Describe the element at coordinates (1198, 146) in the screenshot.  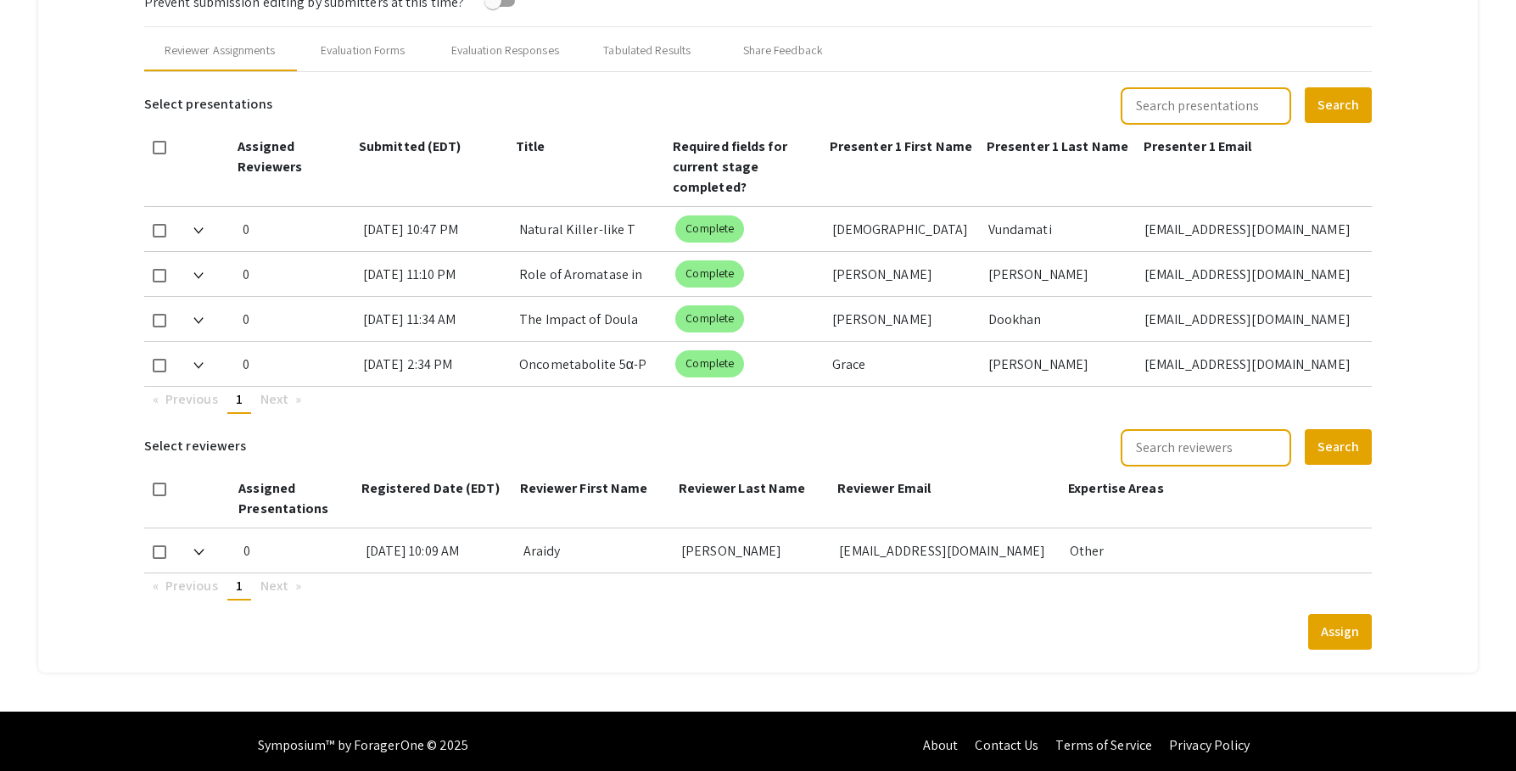
I see `span: Presenter 1 Email` at that location.